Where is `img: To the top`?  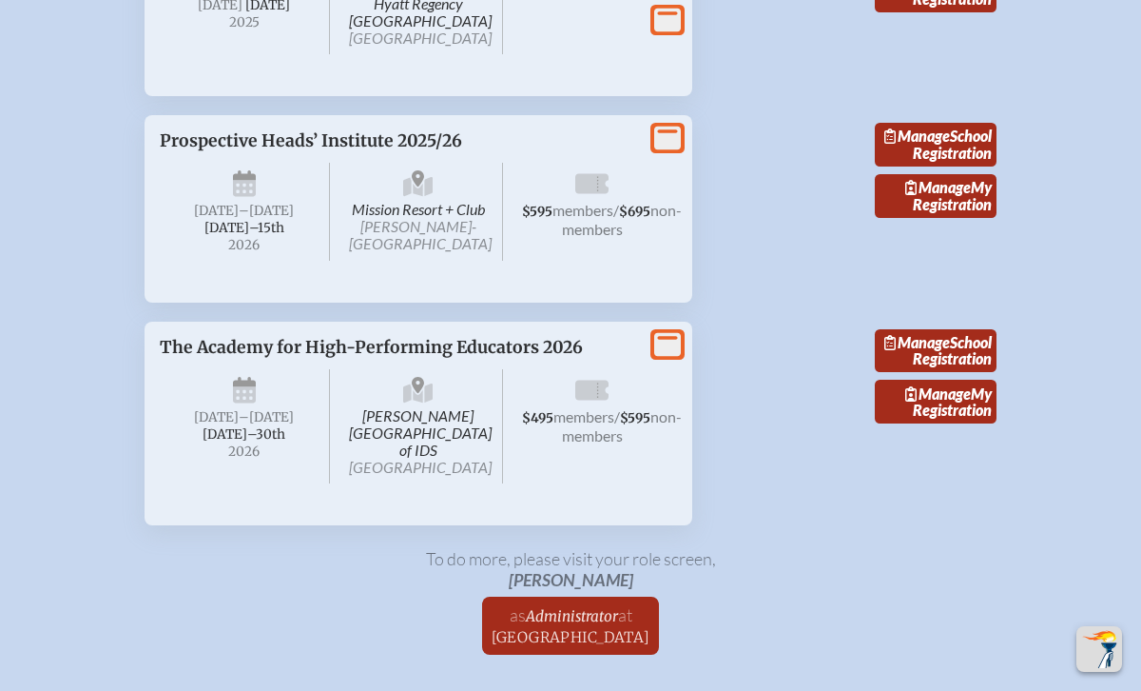 img: To the top is located at coordinates (1100, 649).